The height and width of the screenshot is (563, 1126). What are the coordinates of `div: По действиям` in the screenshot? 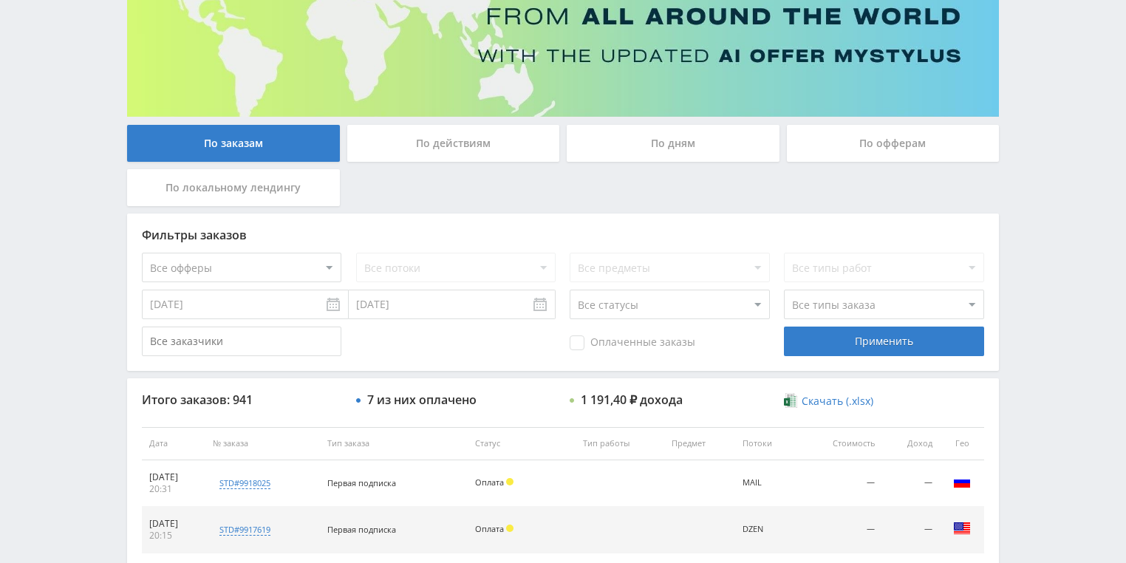 It's located at (454, 143).